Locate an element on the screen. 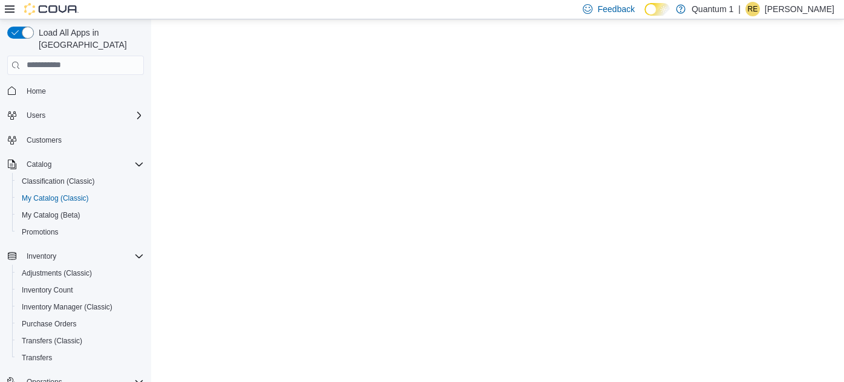 The image size is (844, 382). input: Dark Mode is located at coordinates (657, 9).